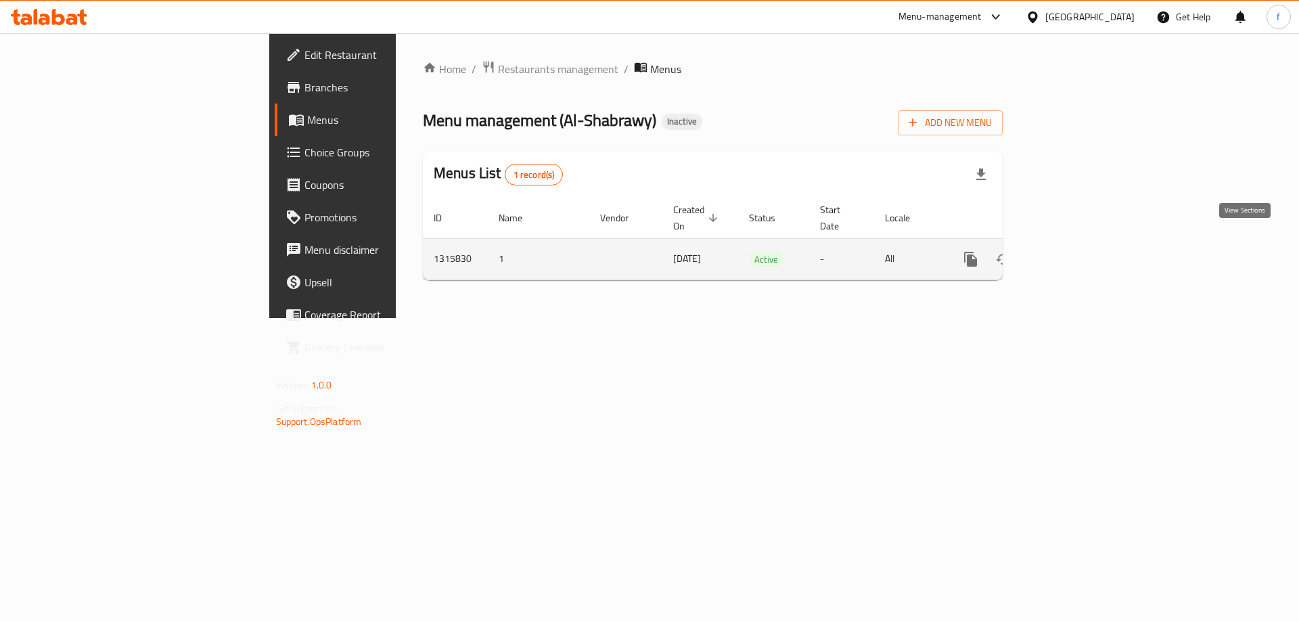 The image size is (1299, 622). What do you see at coordinates (446, 218) in the screenshot?
I see `span: ID` at bounding box center [446, 218].